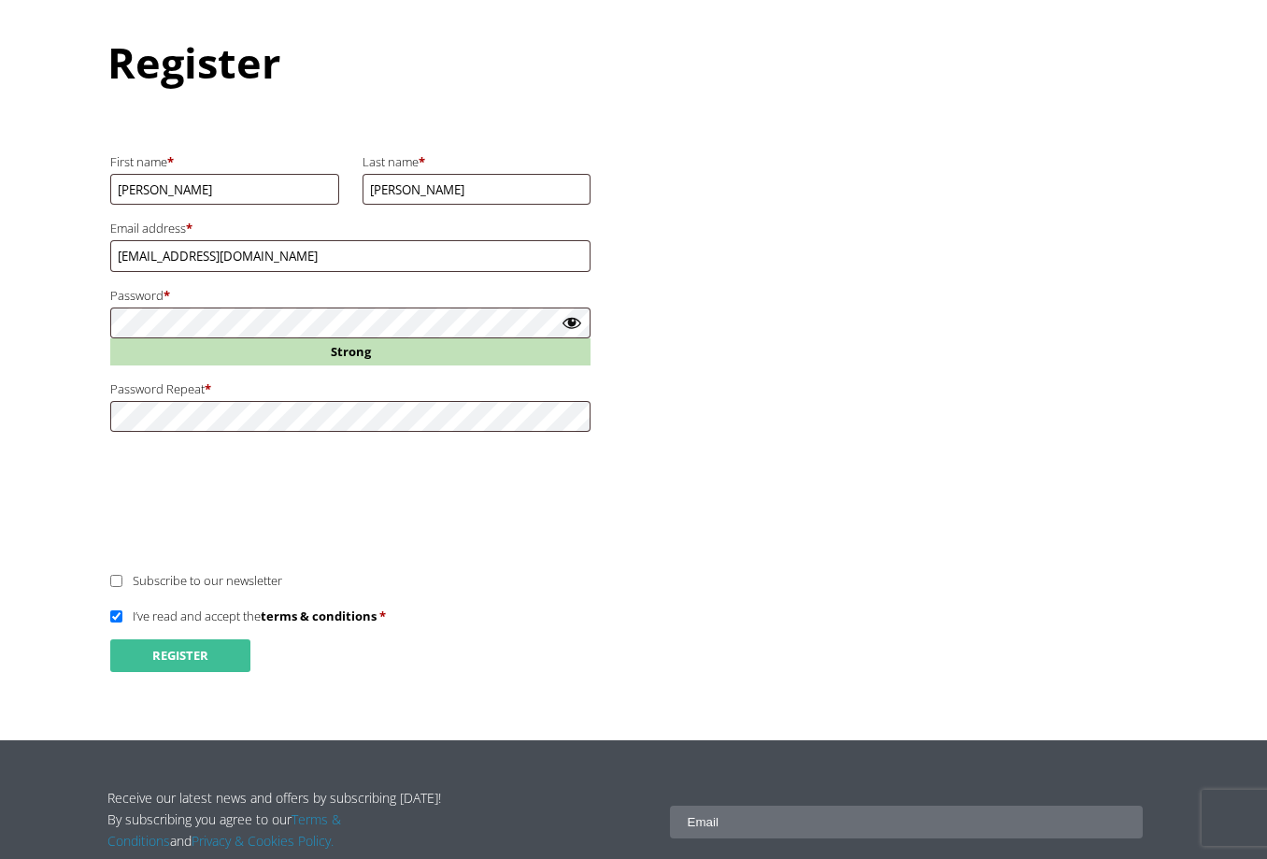 The image size is (1267, 859). Describe the element at coordinates (116, 616) in the screenshot. I see `input: I’ve read and accept theterms & conditions *` at that location.